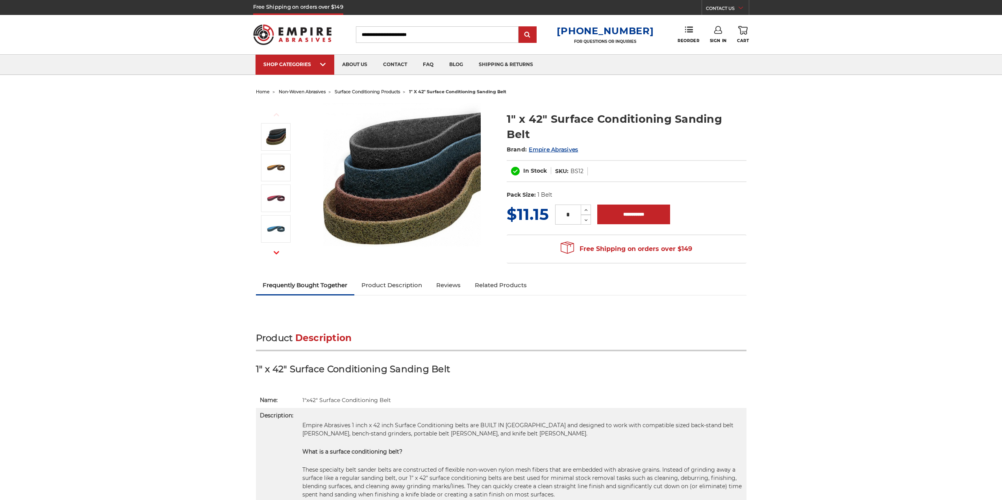  Describe the element at coordinates (276, 168) in the screenshot. I see `img: 1"x42" Coarse Surface Conditioning Belt` at that location.